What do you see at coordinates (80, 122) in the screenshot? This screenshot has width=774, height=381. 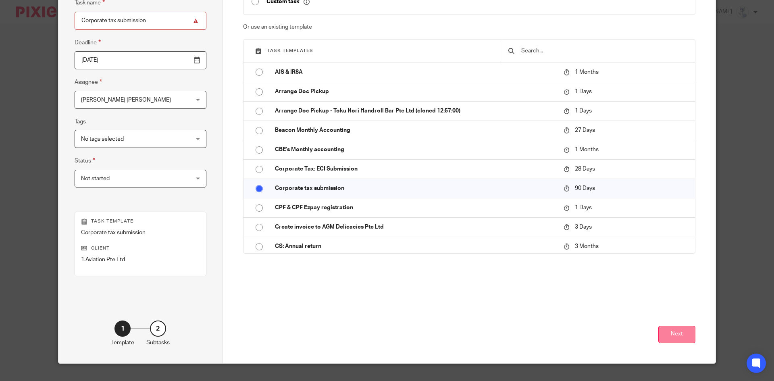 I see `label: Tags` at bounding box center [80, 122].